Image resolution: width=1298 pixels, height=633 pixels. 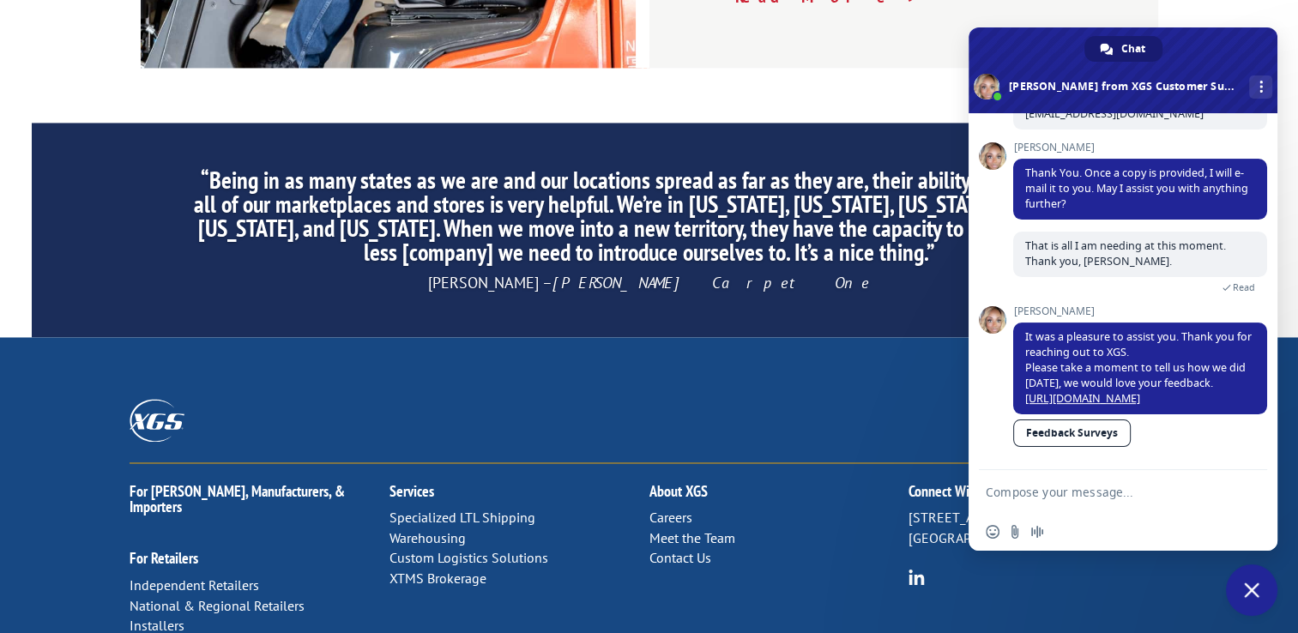 What do you see at coordinates (1037, 532) in the screenshot?
I see `span: Audio message` at bounding box center [1037, 532].